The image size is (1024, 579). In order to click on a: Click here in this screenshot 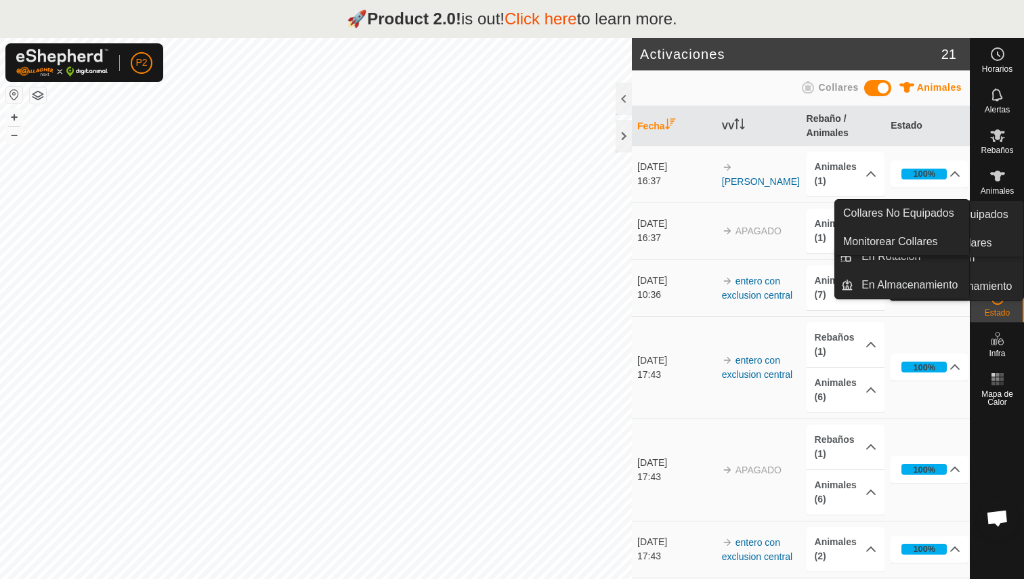, I will do `click(541, 18)`.